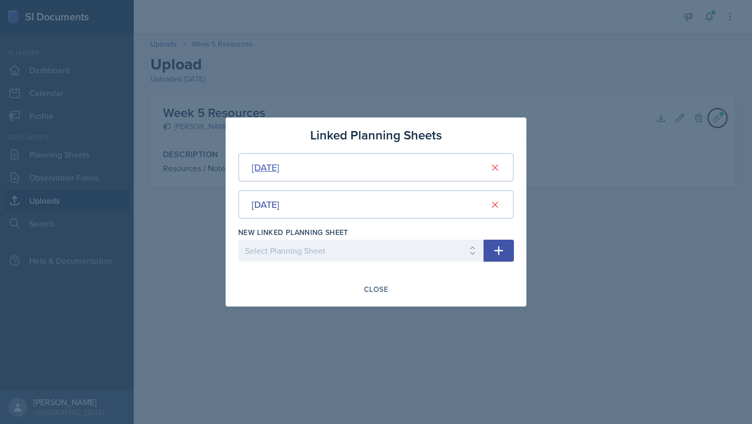 Image resolution: width=752 pixels, height=424 pixels. What do you see at coordinates (376, 135) in the screenshot?
I see `h3: Linked Planning Sheets` at bounding box center [376, 135].